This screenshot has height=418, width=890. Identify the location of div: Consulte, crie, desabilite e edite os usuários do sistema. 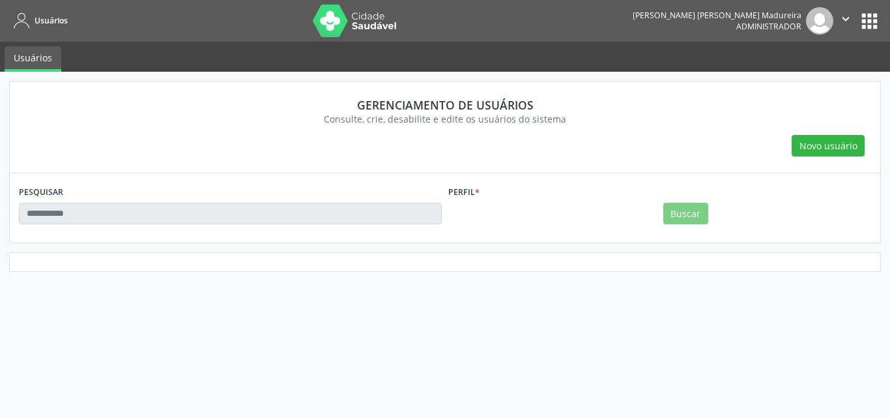
(445, 119).